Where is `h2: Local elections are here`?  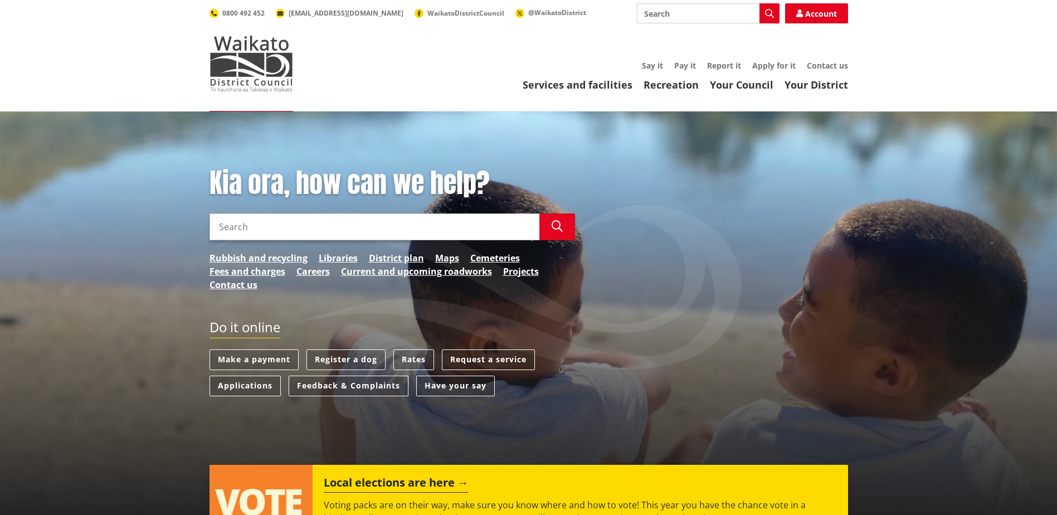 h2: Local elections are here is located at coordinates (396, 484).